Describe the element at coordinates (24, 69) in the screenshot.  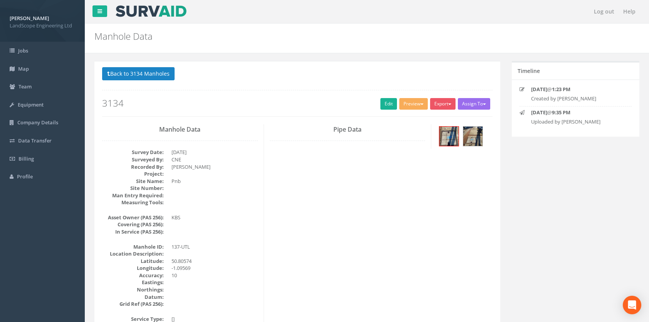
I see `span: Map` at that location.